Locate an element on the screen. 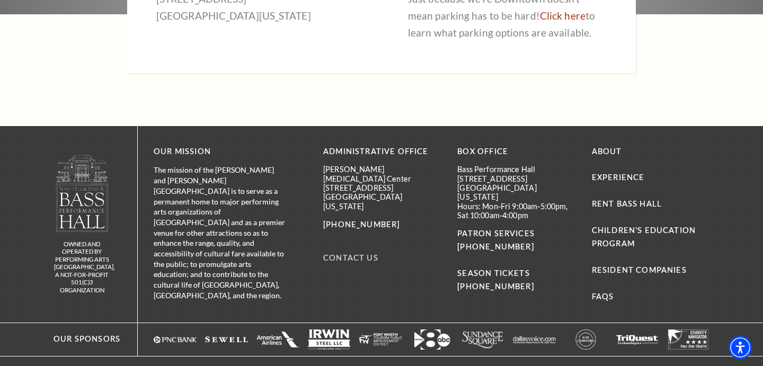 This screenshot has width=763, height=366. p: Administrative Office is located at coordinates (382, 151).